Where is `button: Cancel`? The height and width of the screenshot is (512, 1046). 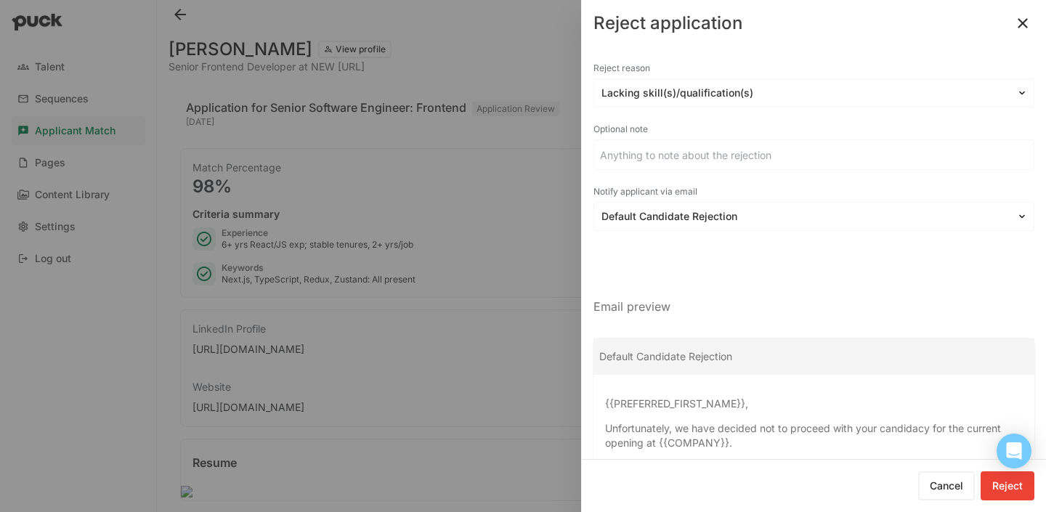 button: Cancel is located at coordinates (947, 486).